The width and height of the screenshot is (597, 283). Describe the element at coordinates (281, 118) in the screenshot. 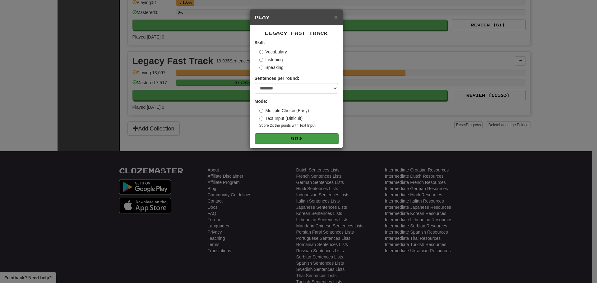

I see `label: Text Input (Difficult)` at that location.